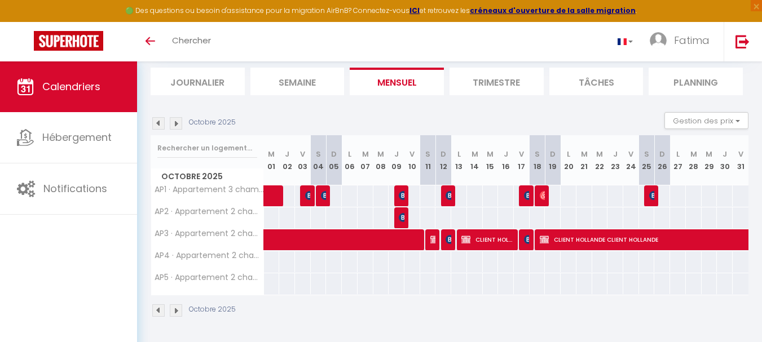 The height and width of the screenshot is (342, 762). I want to click on th: 13, so click(459, 160).